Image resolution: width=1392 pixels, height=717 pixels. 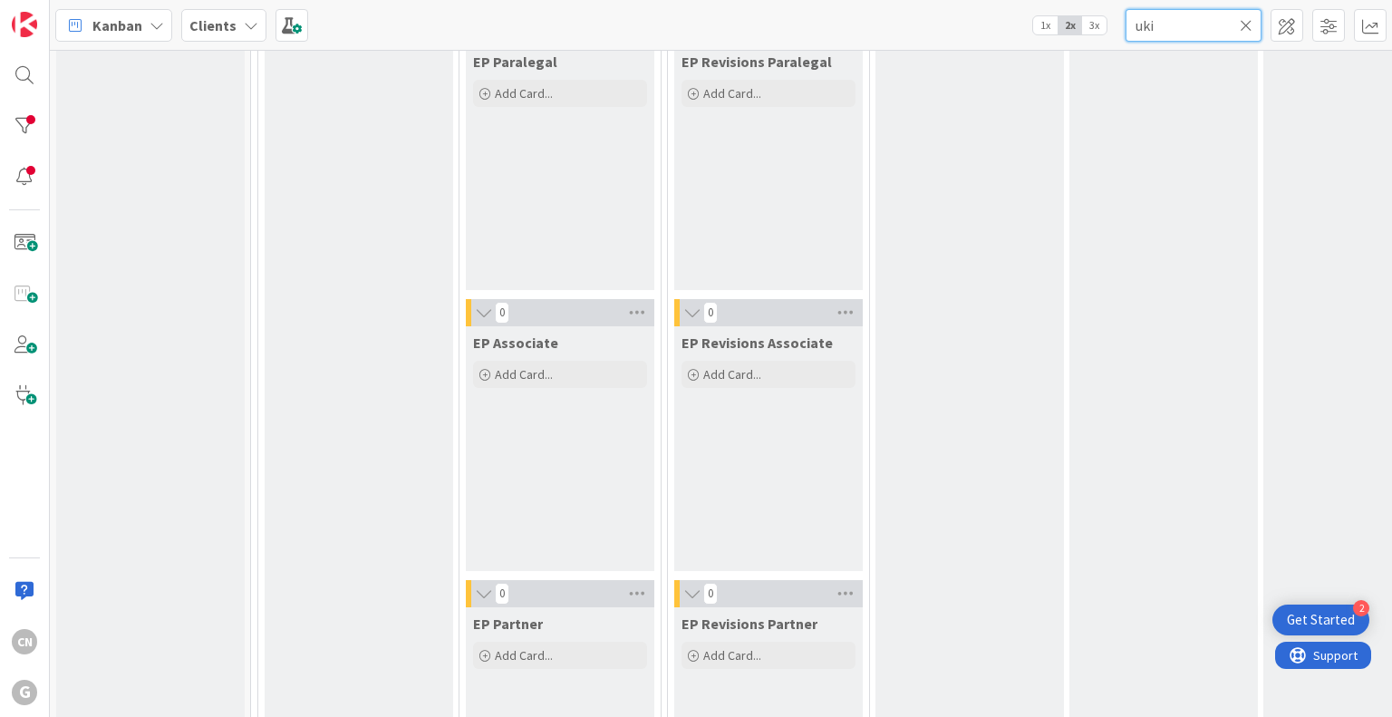 What do you see at coordinates (60, 14) in the screenshot?
I see `span: Support` at bounding box center [60, 14].